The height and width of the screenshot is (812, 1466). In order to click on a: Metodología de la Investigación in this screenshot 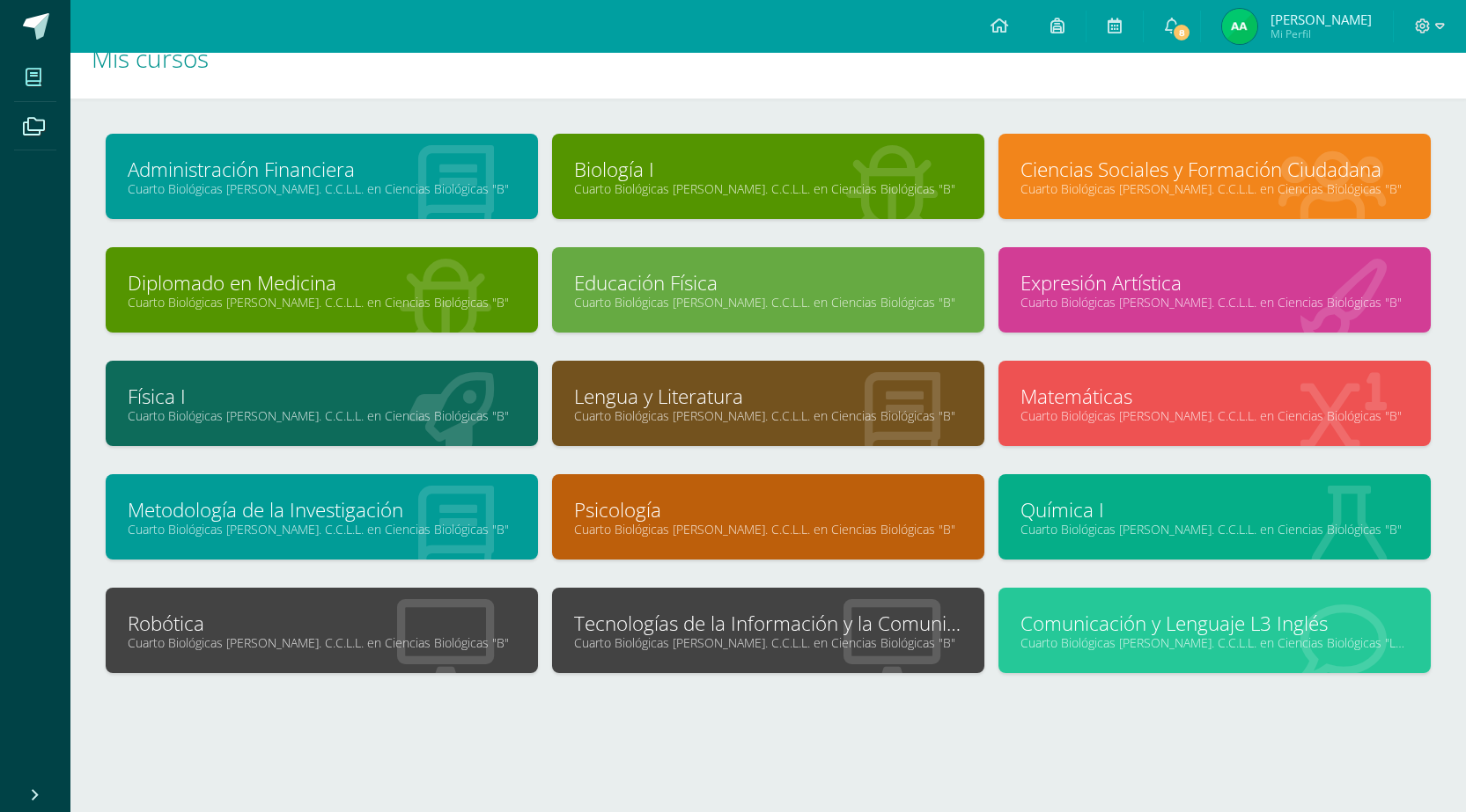, I will do `click(321, 509)`.